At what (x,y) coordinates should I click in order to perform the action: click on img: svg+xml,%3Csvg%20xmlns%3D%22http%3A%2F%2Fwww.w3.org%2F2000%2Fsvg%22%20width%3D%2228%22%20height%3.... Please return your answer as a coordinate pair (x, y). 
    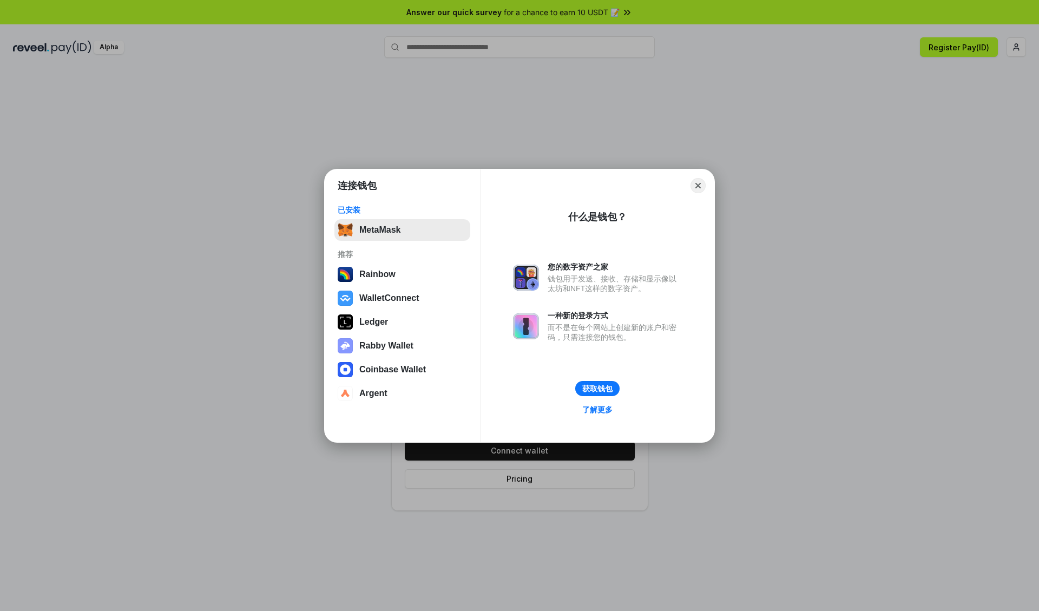
    Looking at the image, I should click on (345, 322).